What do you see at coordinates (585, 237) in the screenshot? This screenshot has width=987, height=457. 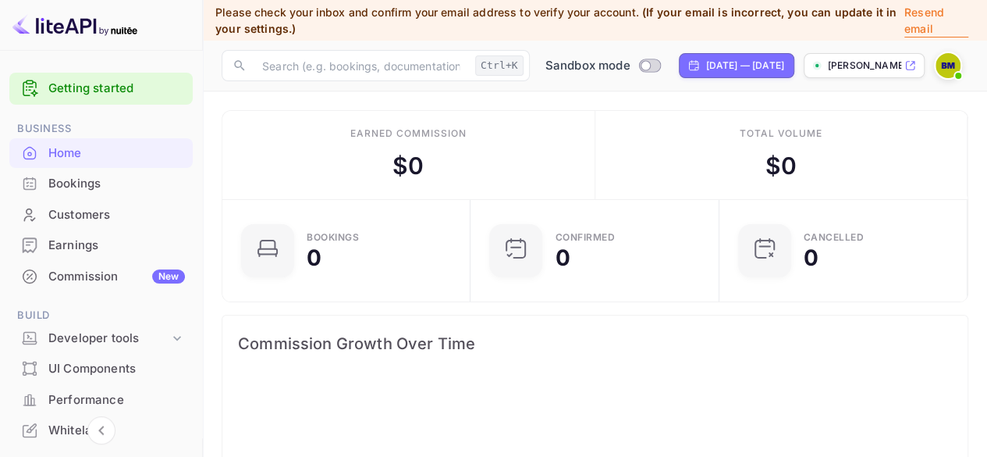 I see `div: Confirmed` at bounding box center [585, 237].